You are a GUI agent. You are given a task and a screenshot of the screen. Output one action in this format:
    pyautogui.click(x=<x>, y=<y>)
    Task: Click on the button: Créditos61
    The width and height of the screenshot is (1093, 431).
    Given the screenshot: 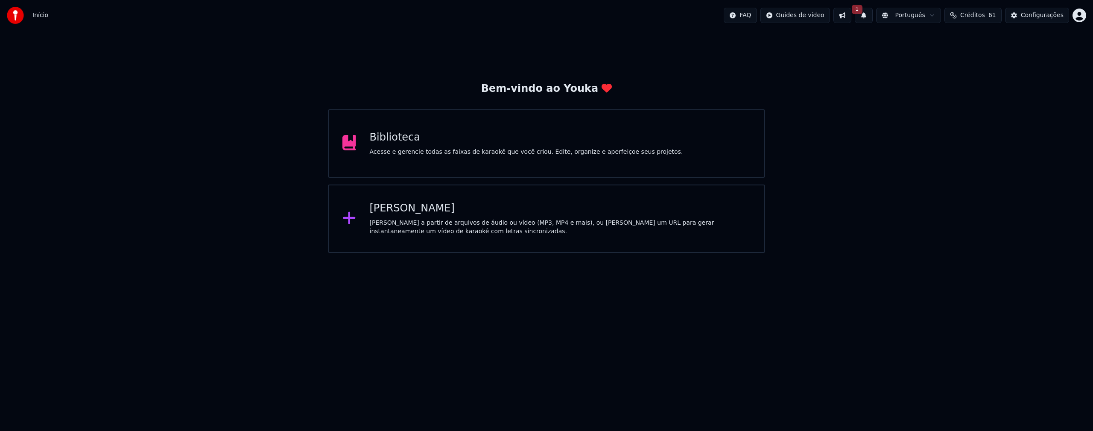 What is the action you would take?
    pyautogui.click(x=973, y=15)
    